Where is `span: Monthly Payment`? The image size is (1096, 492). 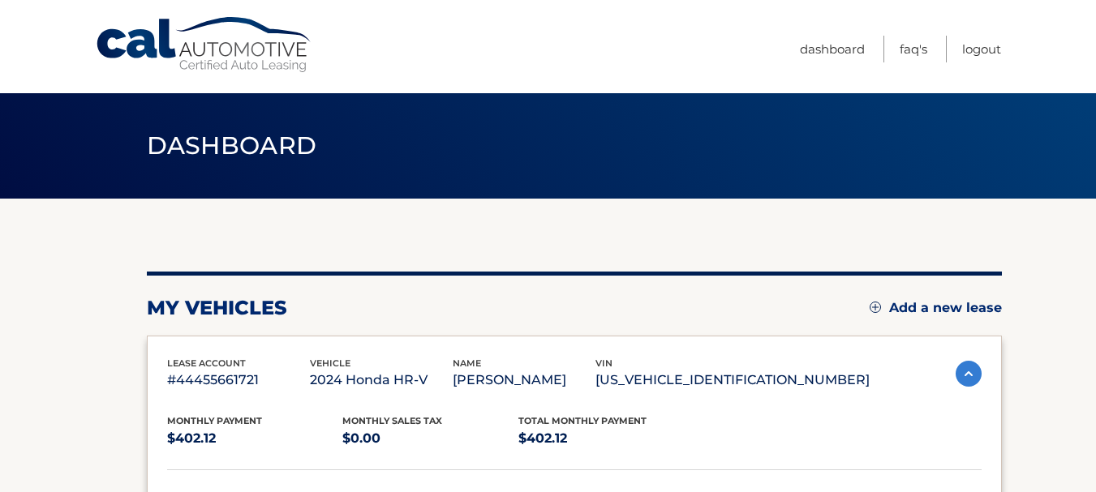 span: Monthly Payment is located at coordinates (214, 421).